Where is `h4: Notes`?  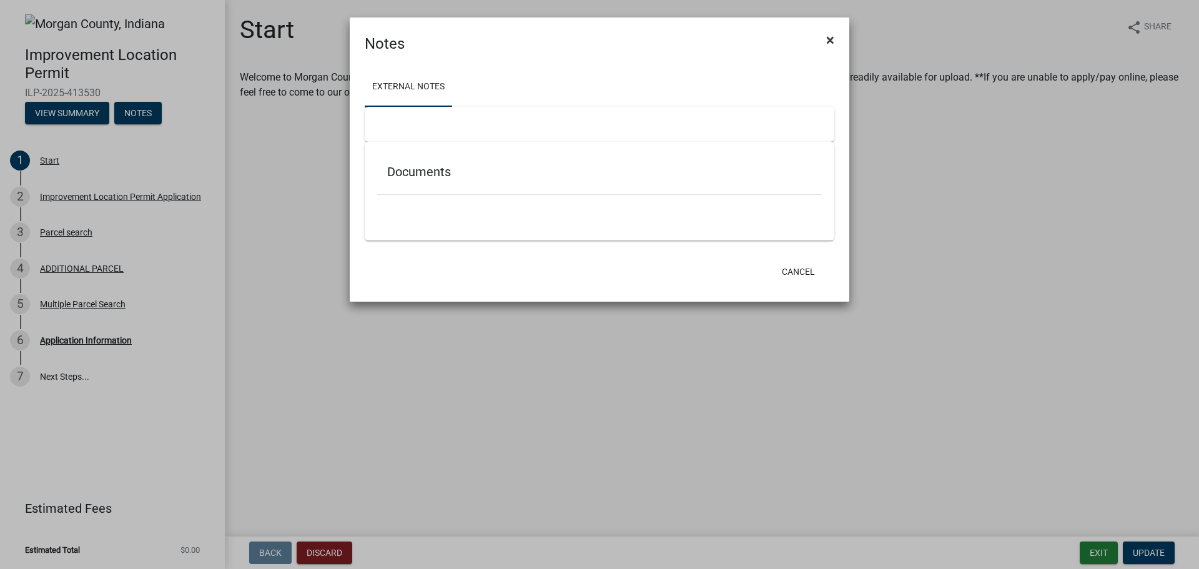 h4: Notes is located at coordinates (385, 44).